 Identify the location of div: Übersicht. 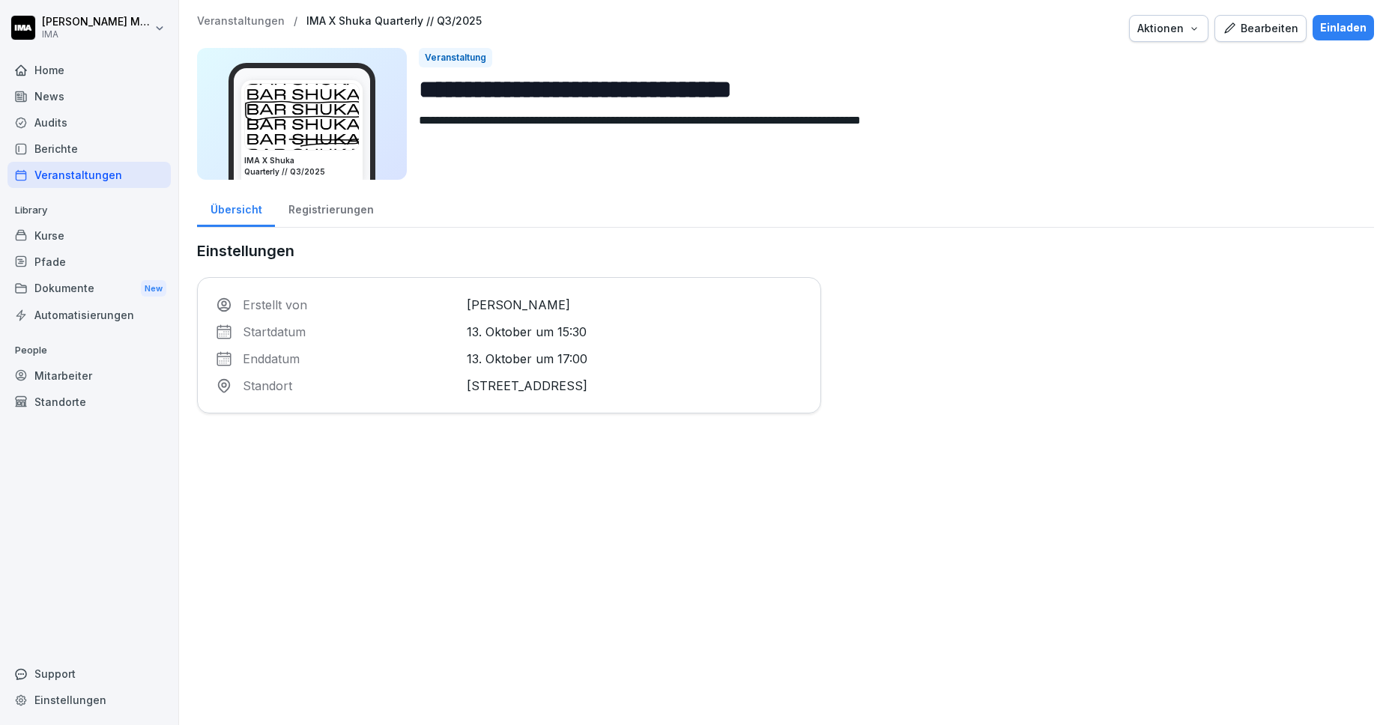
(236, 207).